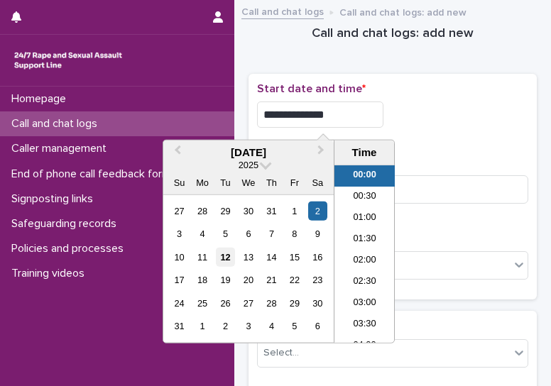 The image size is (551, 386). I want to click on div: Choose Friday, August 29th, 2025, so click(294, 303).